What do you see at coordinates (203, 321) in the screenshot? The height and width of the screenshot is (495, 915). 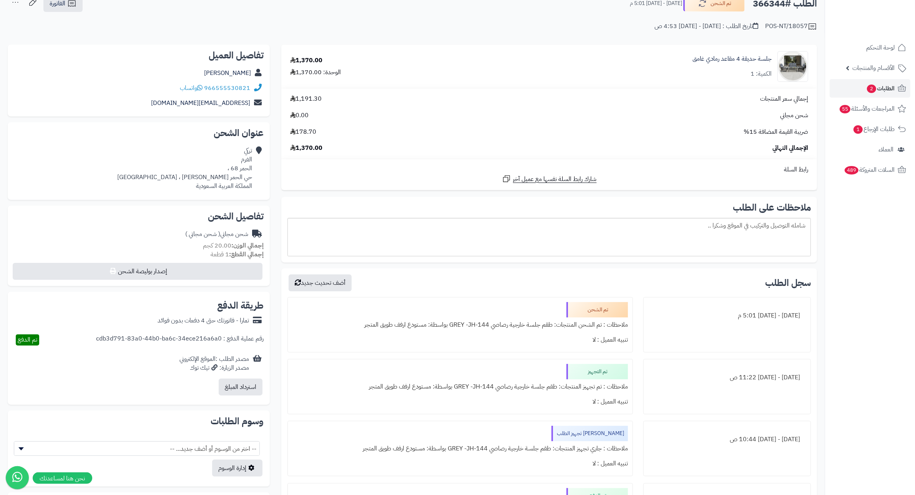 I see `div: تمارا - فاتورتك حتى 4 دفعات بدون فوائد` at bounding box center [203, 321].